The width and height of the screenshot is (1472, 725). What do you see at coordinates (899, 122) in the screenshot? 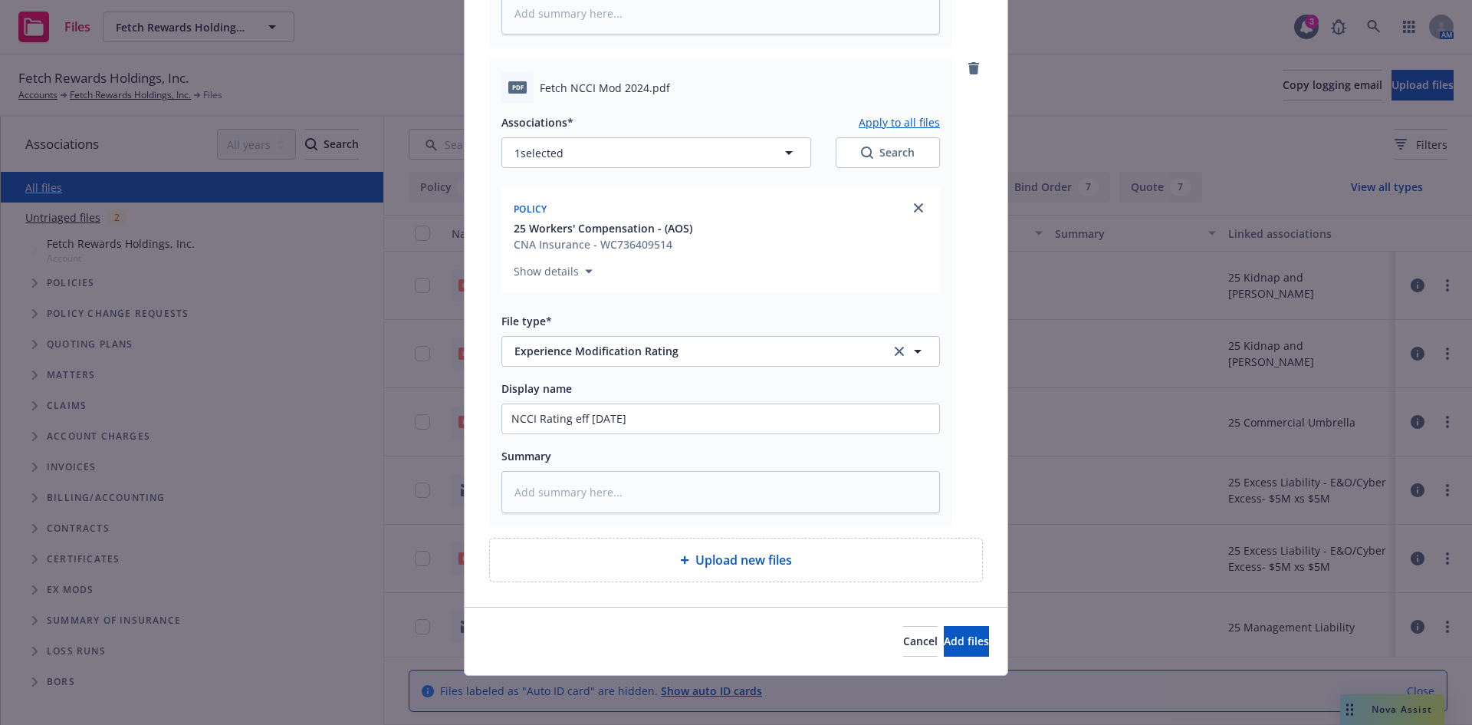
I see `button: Apply to all files` at bounding box center [899, 122].